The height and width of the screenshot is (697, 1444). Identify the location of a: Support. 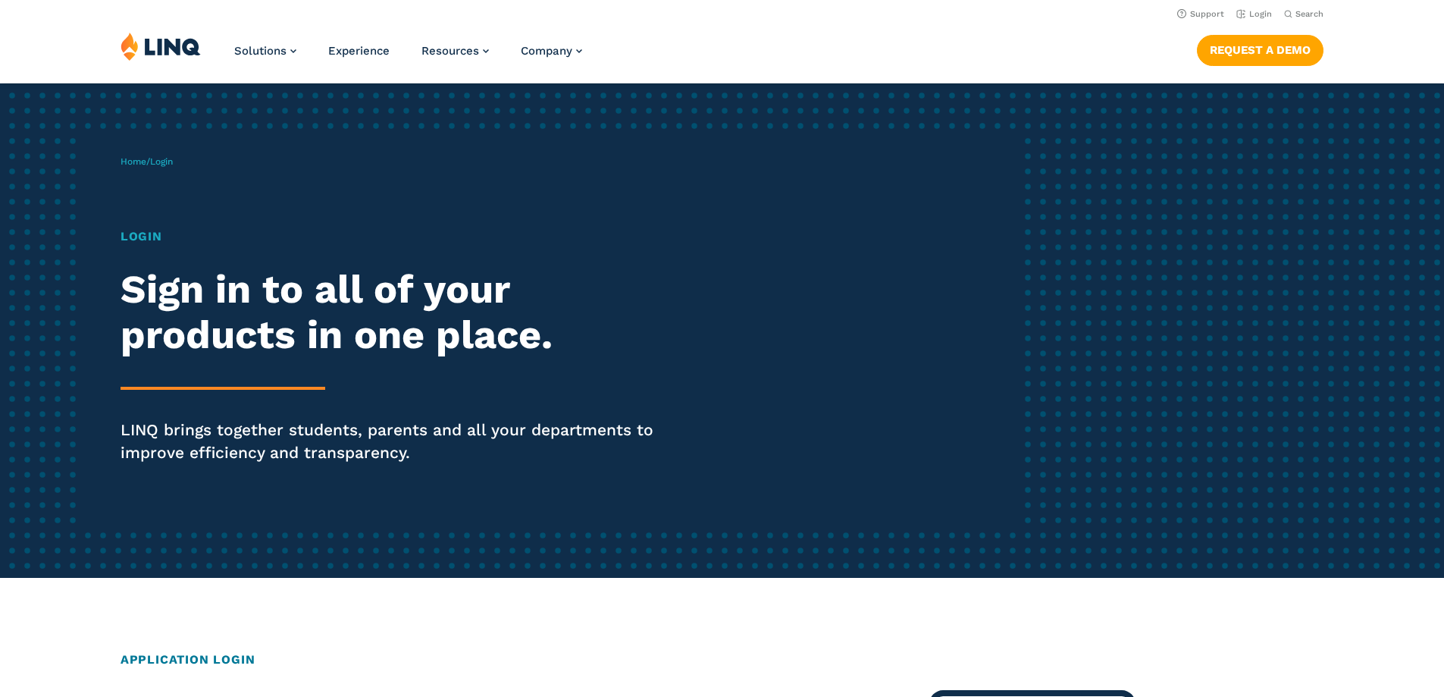
(1201, 14).